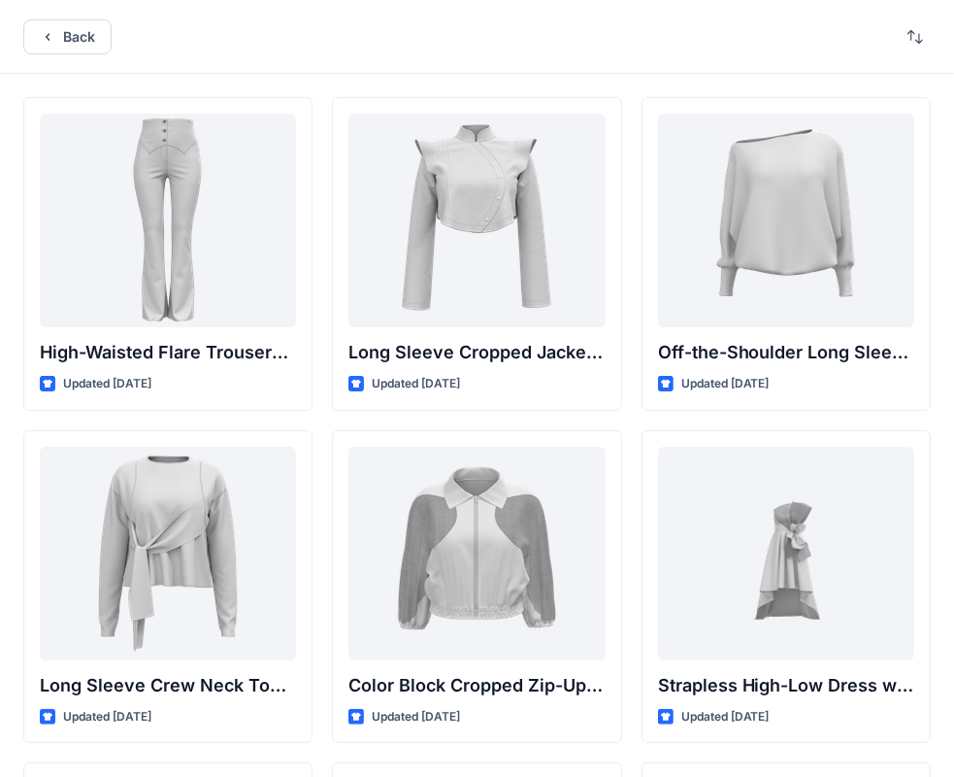 The image size is (954, 777). What do you see at coordinates (477, 220) in the screenshot?
I see `a: Long Sleeve Cropped Jacket with Mandarin Collar and Shoulder Detail` at bounding box center [477, 220].